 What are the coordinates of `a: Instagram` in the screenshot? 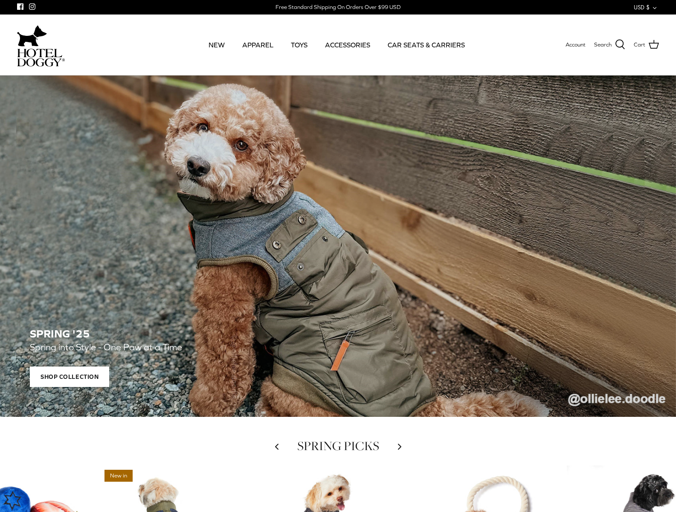 It's located at (32, 6).